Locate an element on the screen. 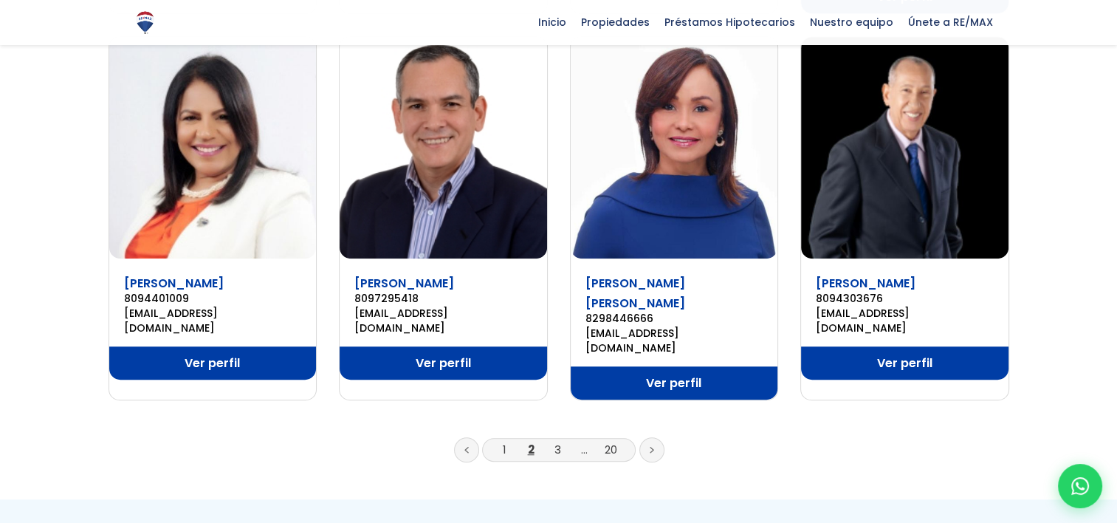 This screenshot has width=1117, height=523. img: Aurelia Betania González De Molina is located at coordinates (674, 148).